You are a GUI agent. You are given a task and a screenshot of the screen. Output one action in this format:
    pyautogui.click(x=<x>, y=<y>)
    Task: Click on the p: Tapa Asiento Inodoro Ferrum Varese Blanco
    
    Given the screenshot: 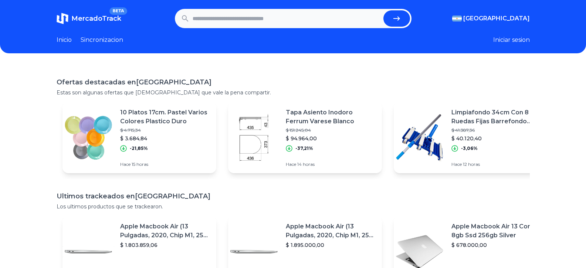 What is the action you would take?
    pyautogui.click(x=331, y=117)
    